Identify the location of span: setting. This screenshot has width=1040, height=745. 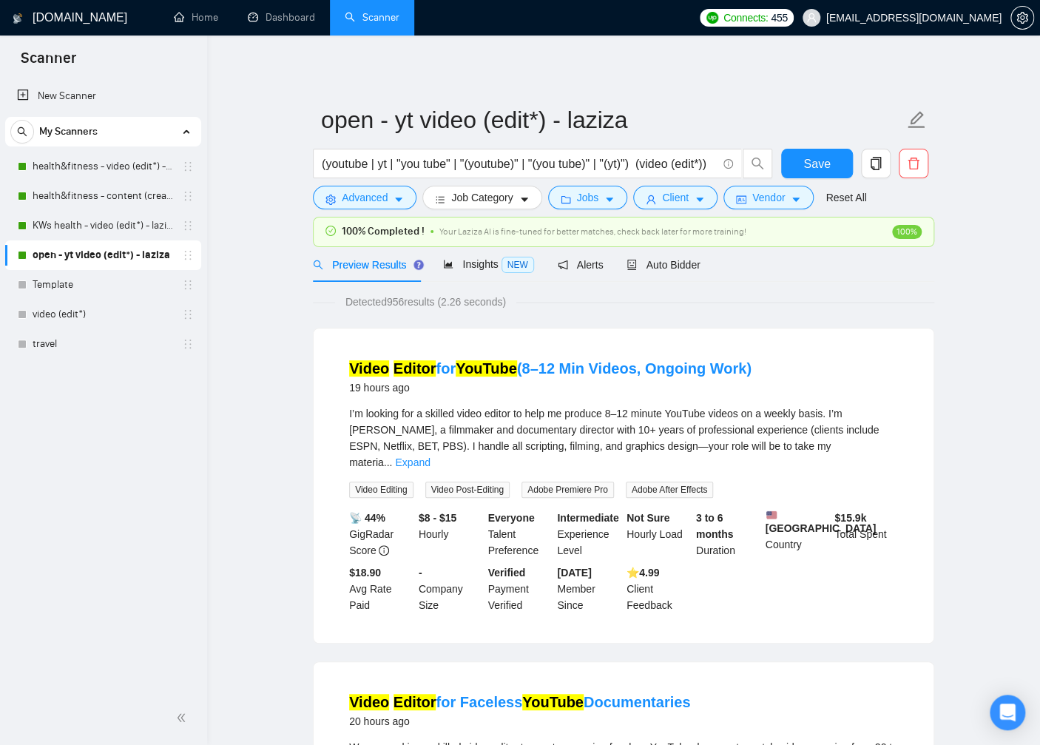
(1023, 18).